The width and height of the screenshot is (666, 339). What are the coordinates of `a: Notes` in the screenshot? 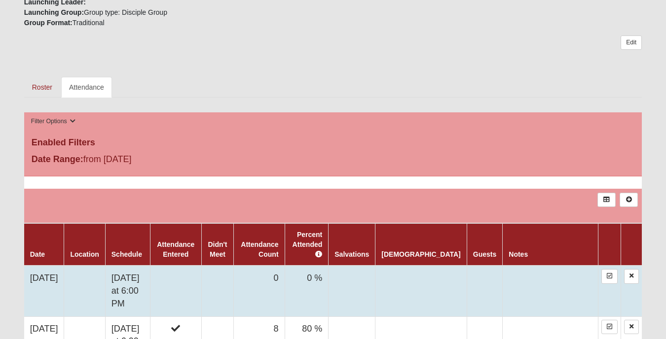 It's located at (518, 254).